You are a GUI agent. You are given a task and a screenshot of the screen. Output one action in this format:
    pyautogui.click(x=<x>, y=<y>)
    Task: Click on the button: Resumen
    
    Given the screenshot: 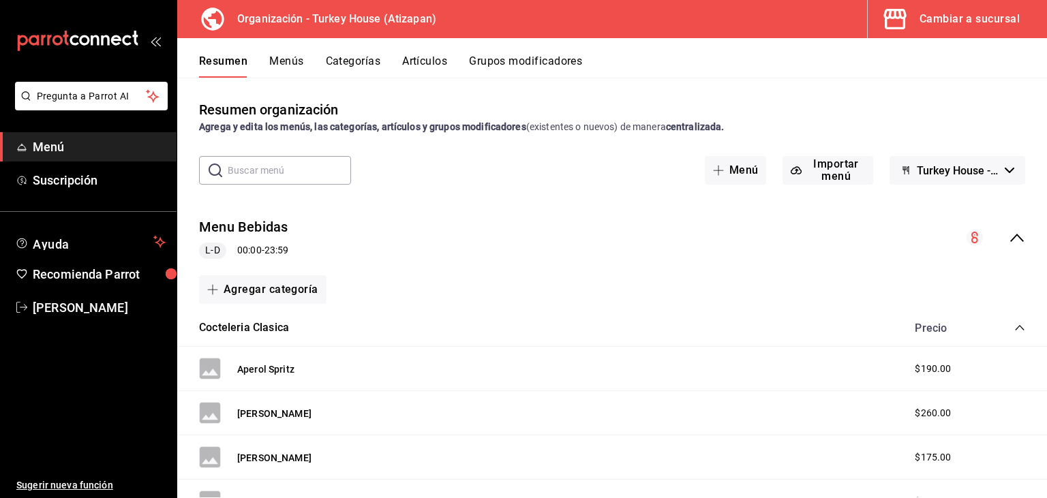 What is the action you would take?
    pyautogui.click(x=223, y=66)
    